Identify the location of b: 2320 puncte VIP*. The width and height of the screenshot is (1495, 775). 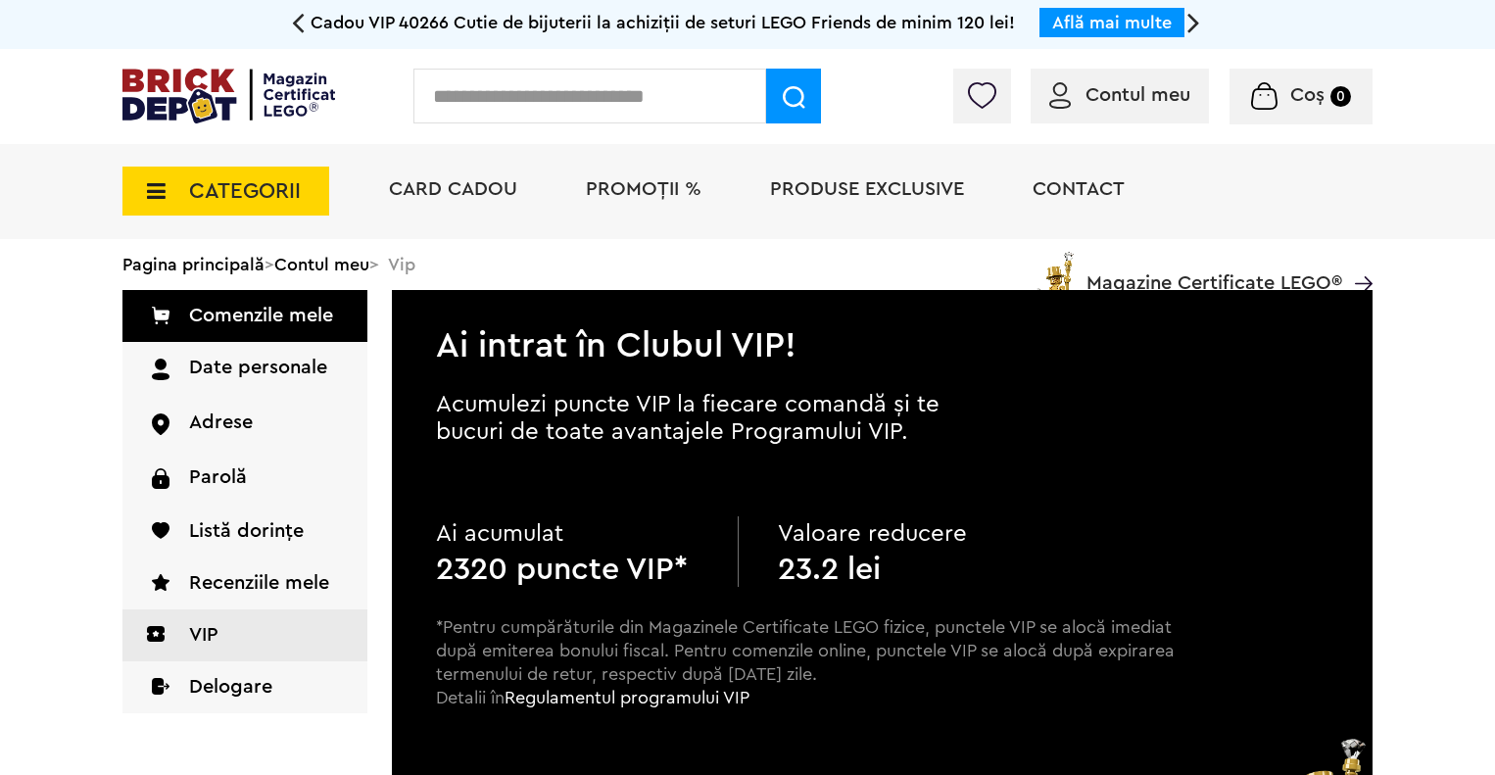
(561, 569).